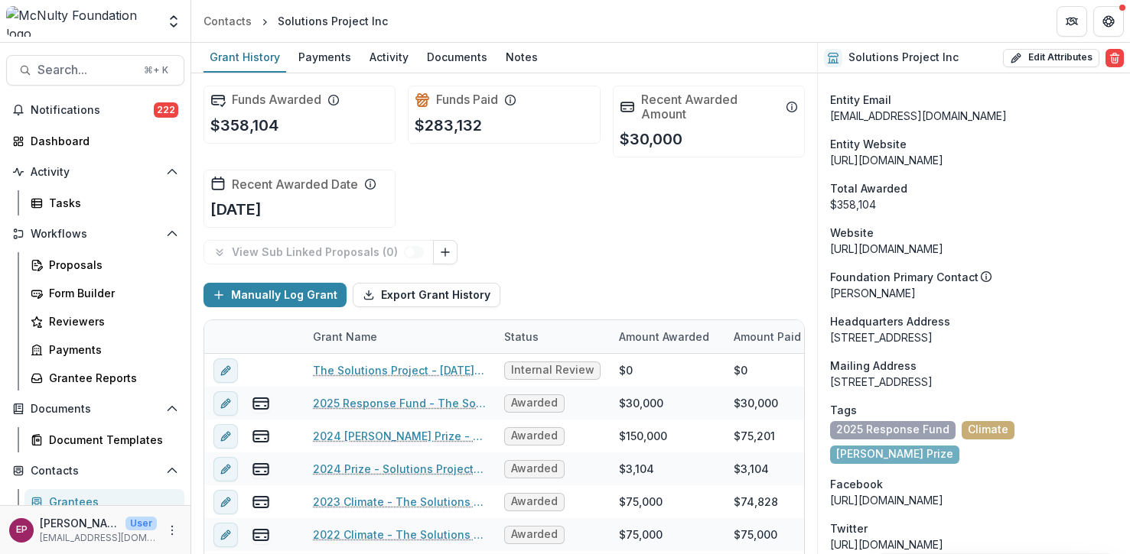  I want to click on div: Notes, so click(522, 57).